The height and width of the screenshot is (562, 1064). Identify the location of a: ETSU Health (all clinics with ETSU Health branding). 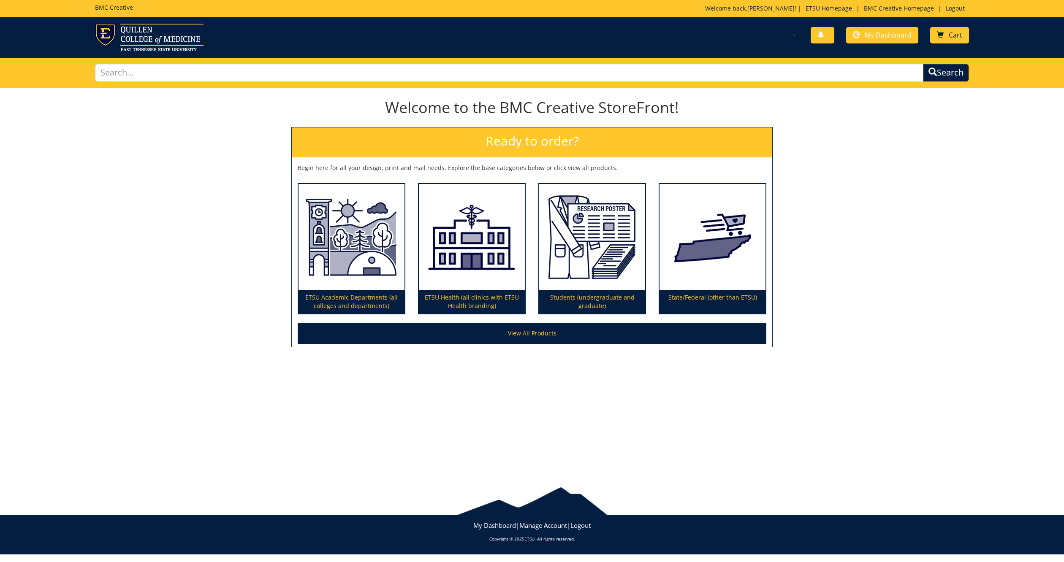
(471, 249).